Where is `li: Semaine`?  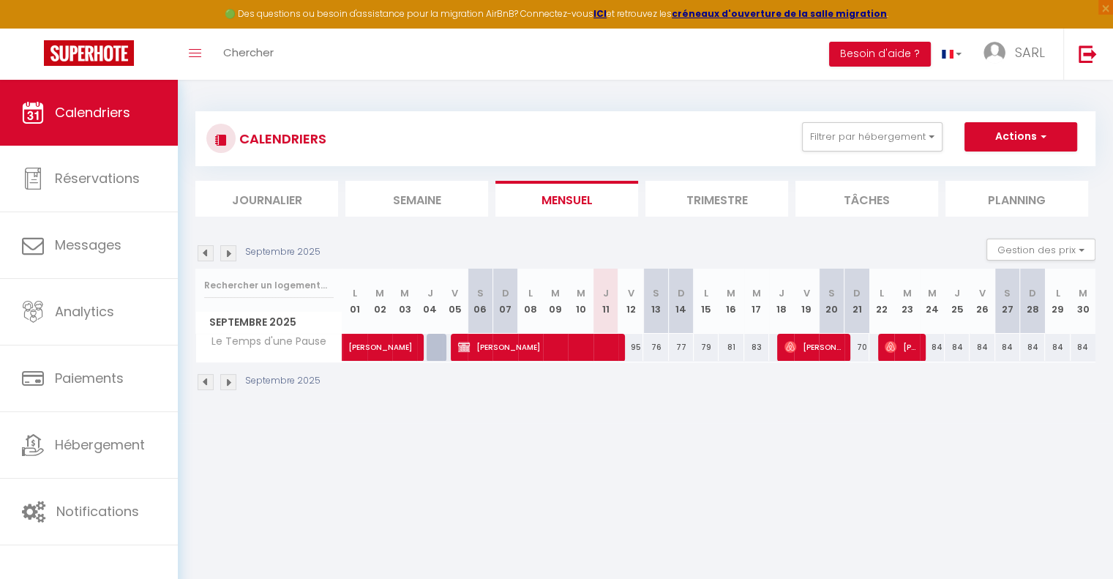 li: Semaine is located at coordinates (416, 198).